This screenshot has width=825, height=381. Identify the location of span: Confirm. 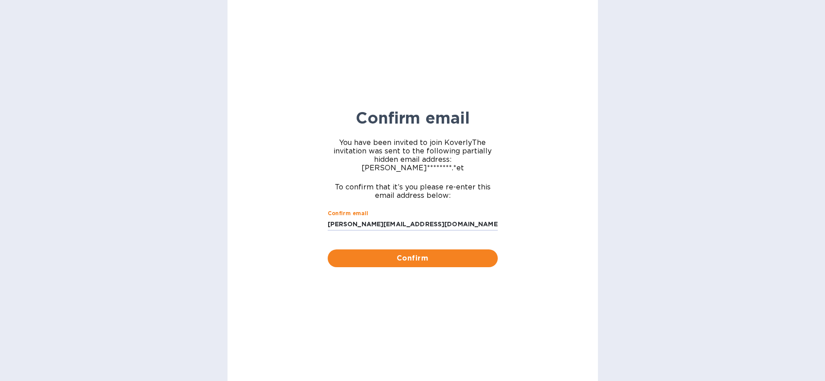
(413, 259).